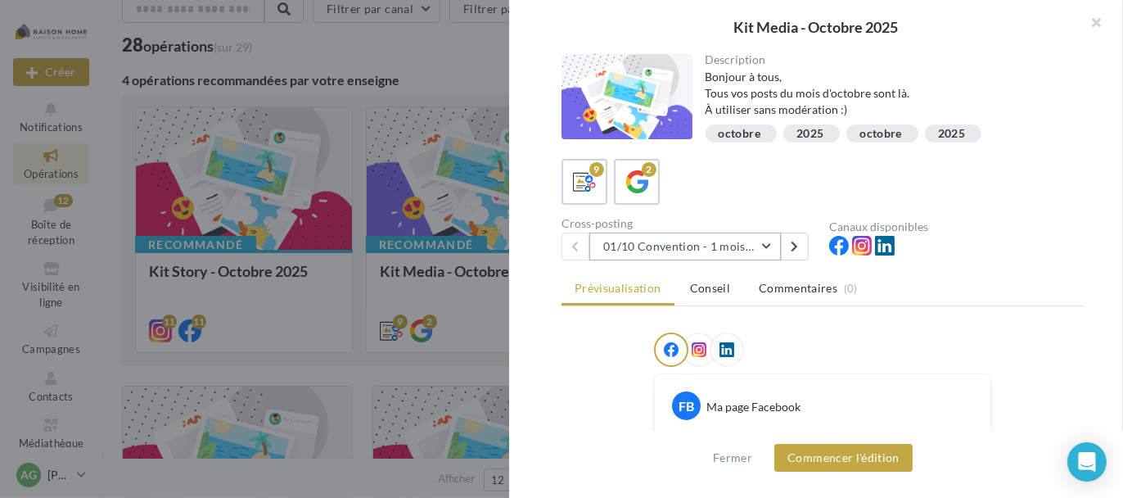 The width and height of the screenshot is (1123, 498). What do you see at coordinates (888, 93) in the screenshot?
I see `div: Bonjour à tous, Tous vos posts du mois d'octobre sont là. À utiliser sans modération :)` at bounding box center [888, 93].